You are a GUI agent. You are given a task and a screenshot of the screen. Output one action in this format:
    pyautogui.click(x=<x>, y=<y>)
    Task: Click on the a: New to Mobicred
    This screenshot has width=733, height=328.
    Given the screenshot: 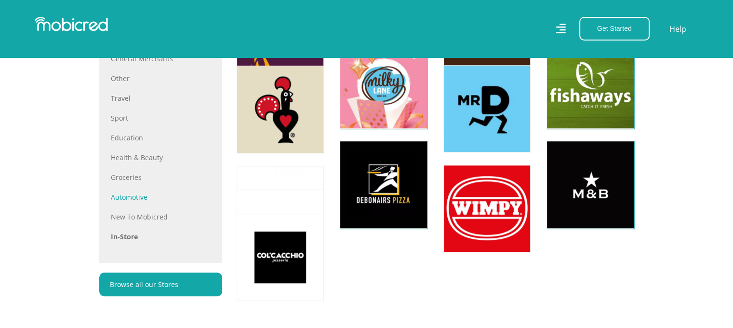 What is the action you would take?
    pyautogui.click(x=160, y=216)
    